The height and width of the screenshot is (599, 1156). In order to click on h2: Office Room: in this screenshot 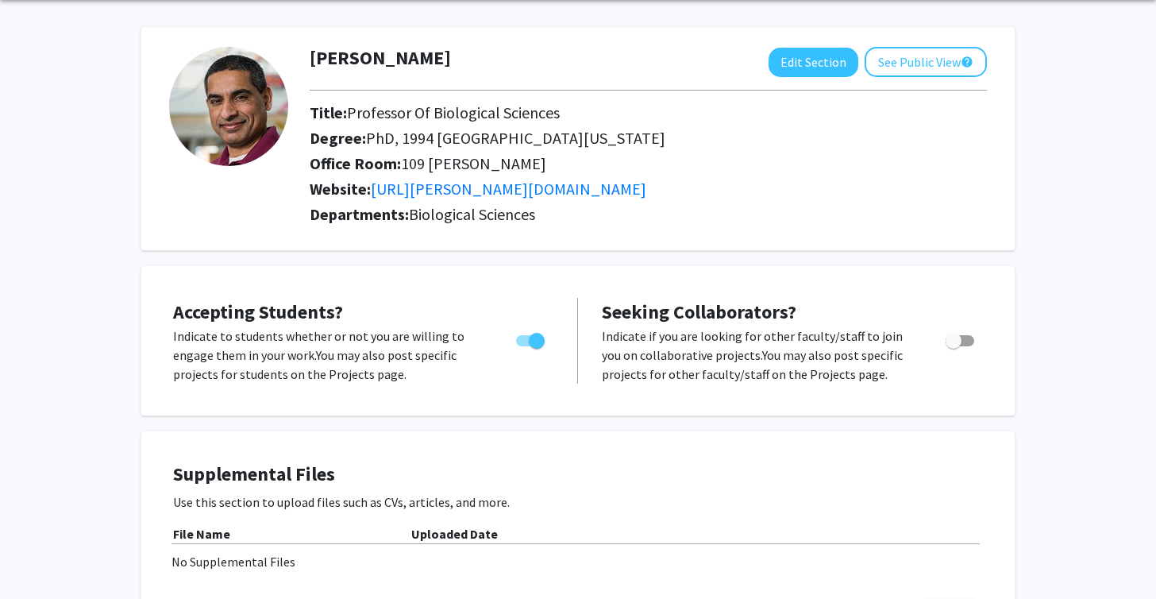, I will do `click(648, 164)`.